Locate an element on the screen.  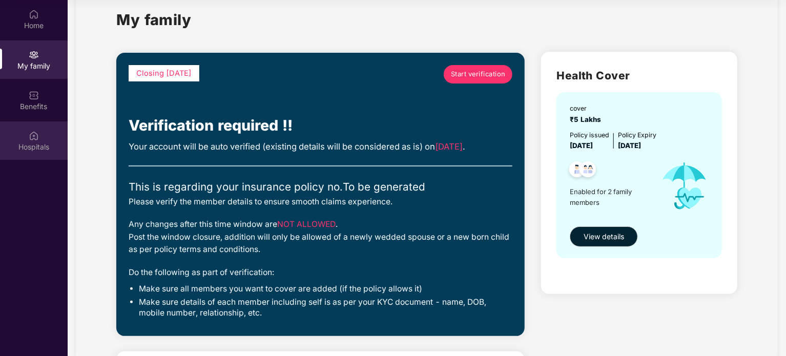
span: View details is located at coordinates (604, 237).